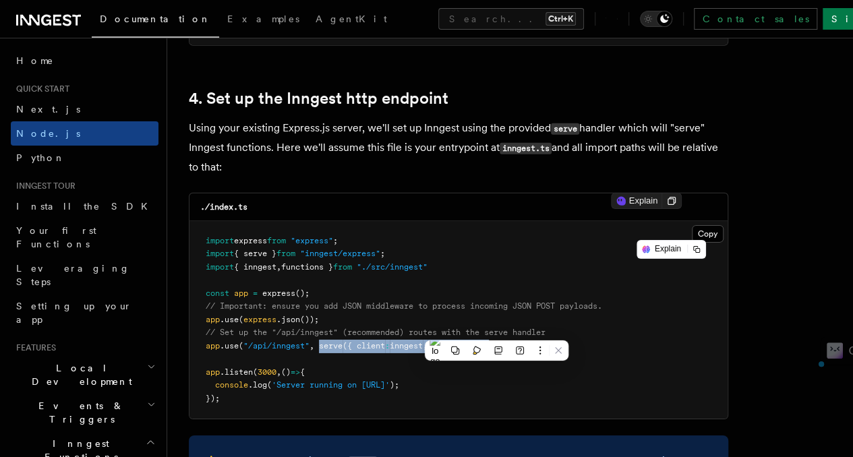  I want to click on span: const, so click(217, 293).